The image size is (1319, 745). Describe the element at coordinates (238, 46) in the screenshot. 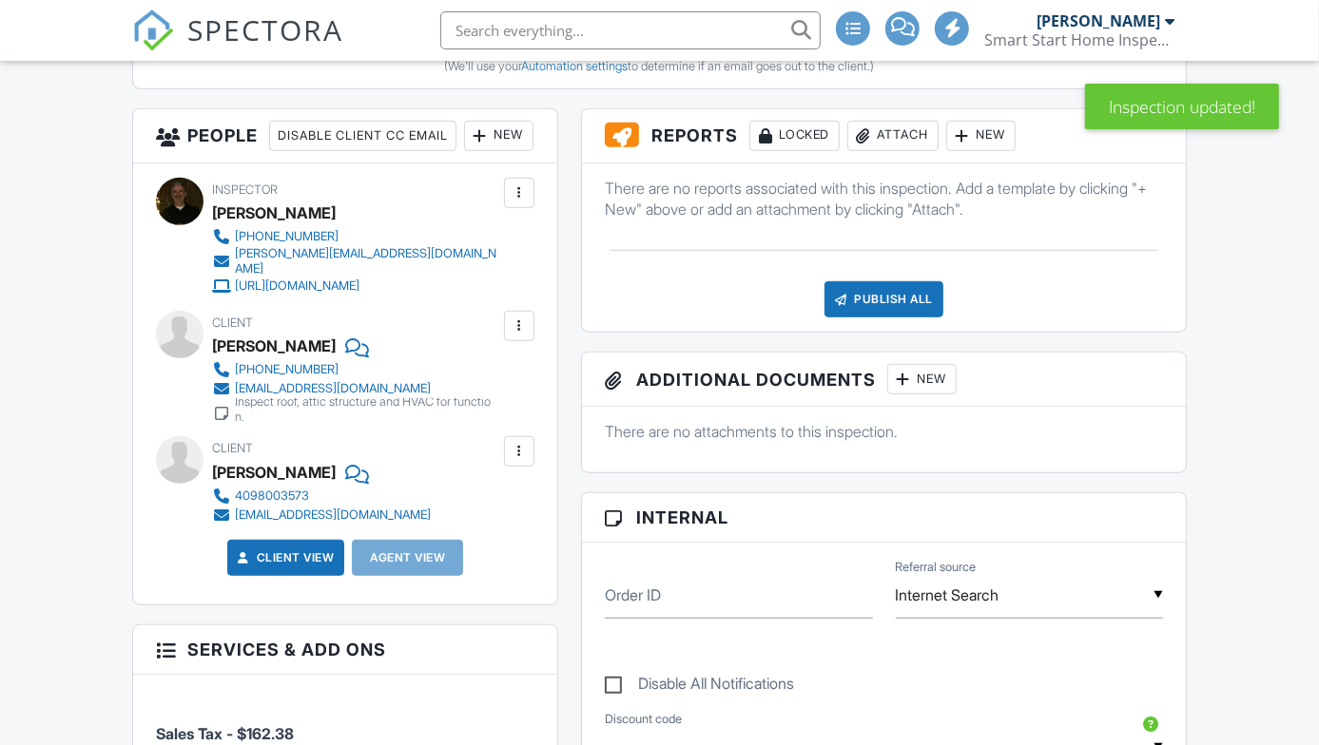

I see `a: SPECTORA` at that location.